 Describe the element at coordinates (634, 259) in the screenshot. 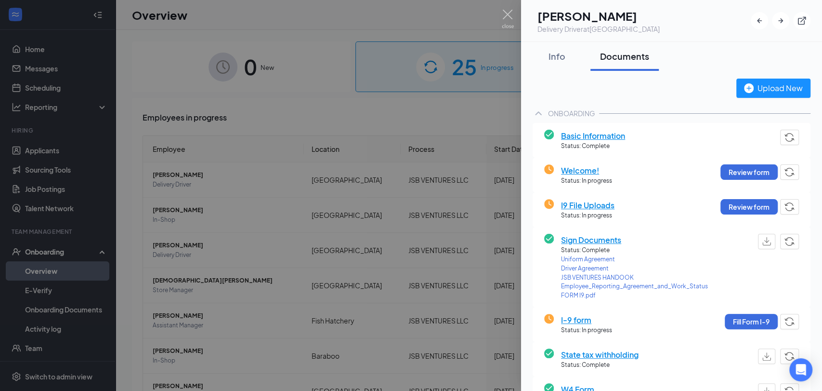

I see `a: Uniform Agreement` at that location.